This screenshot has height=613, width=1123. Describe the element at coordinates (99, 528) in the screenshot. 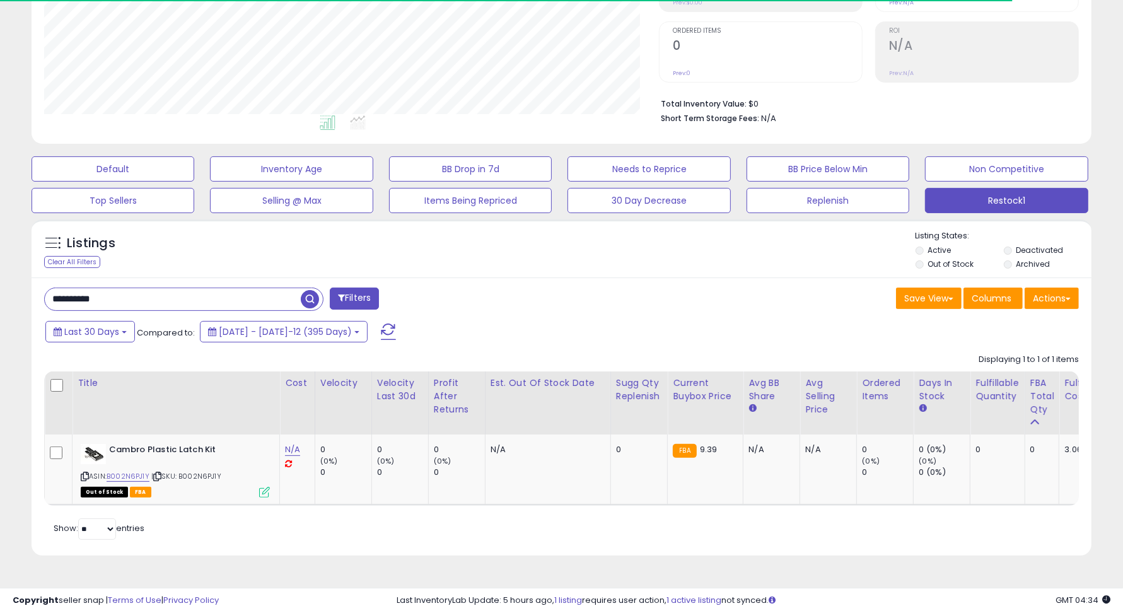

I see `span: Show: entries` at that location.